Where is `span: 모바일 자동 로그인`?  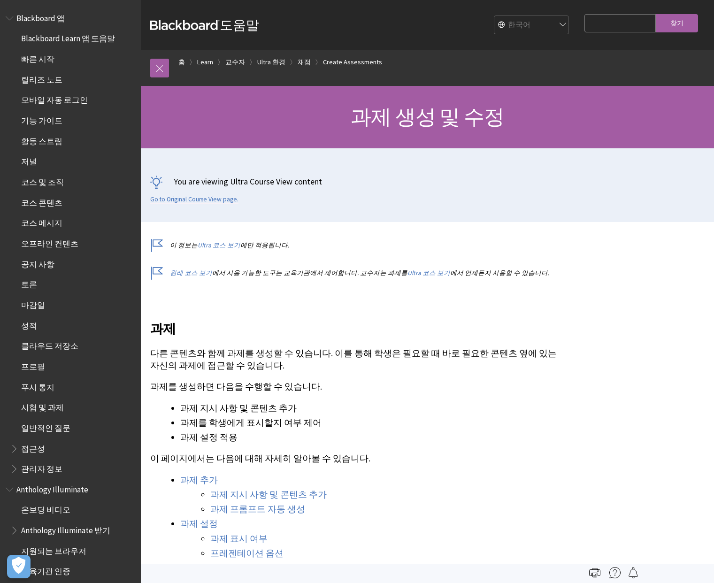 span: 모바일 자동 로그인 is located at coordinates (54, 99).